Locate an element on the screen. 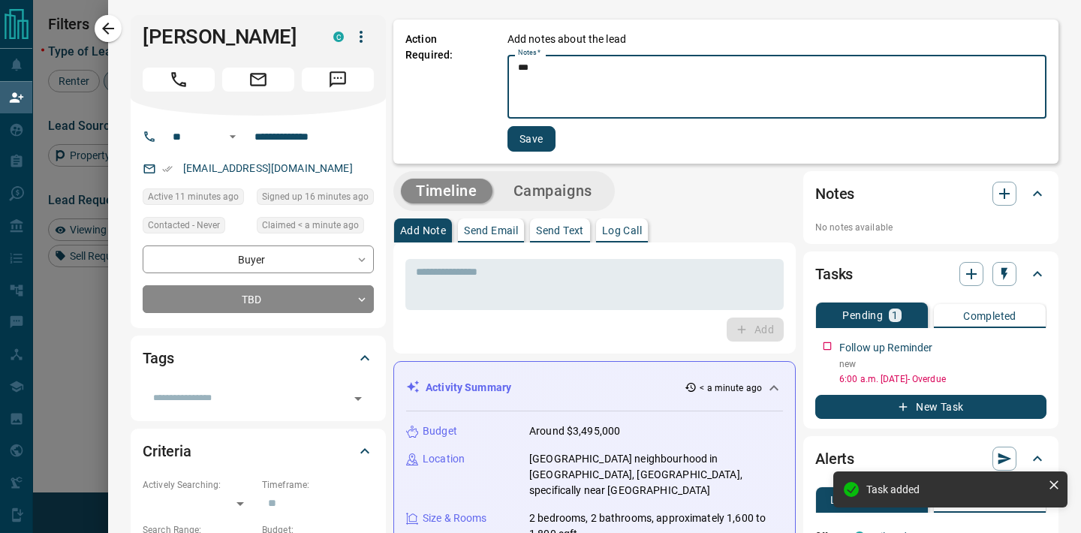 The image size is (1081, 533). span: Active 11 minutes ago is located at coordinates (193, 197).